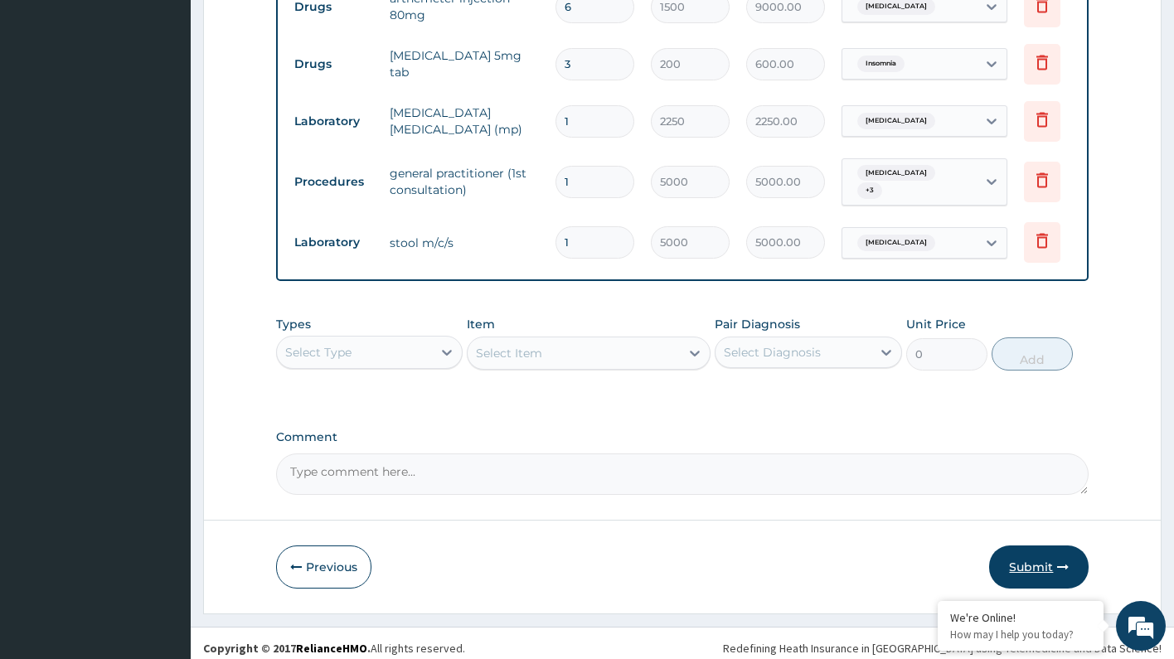 Image resolution: width=1174 pixels, height=659 pixels. What do you see at coordinates (1021, 634) in the screenshot?
I see `p: How may I help you today?` at bounding box center [1021, 634].